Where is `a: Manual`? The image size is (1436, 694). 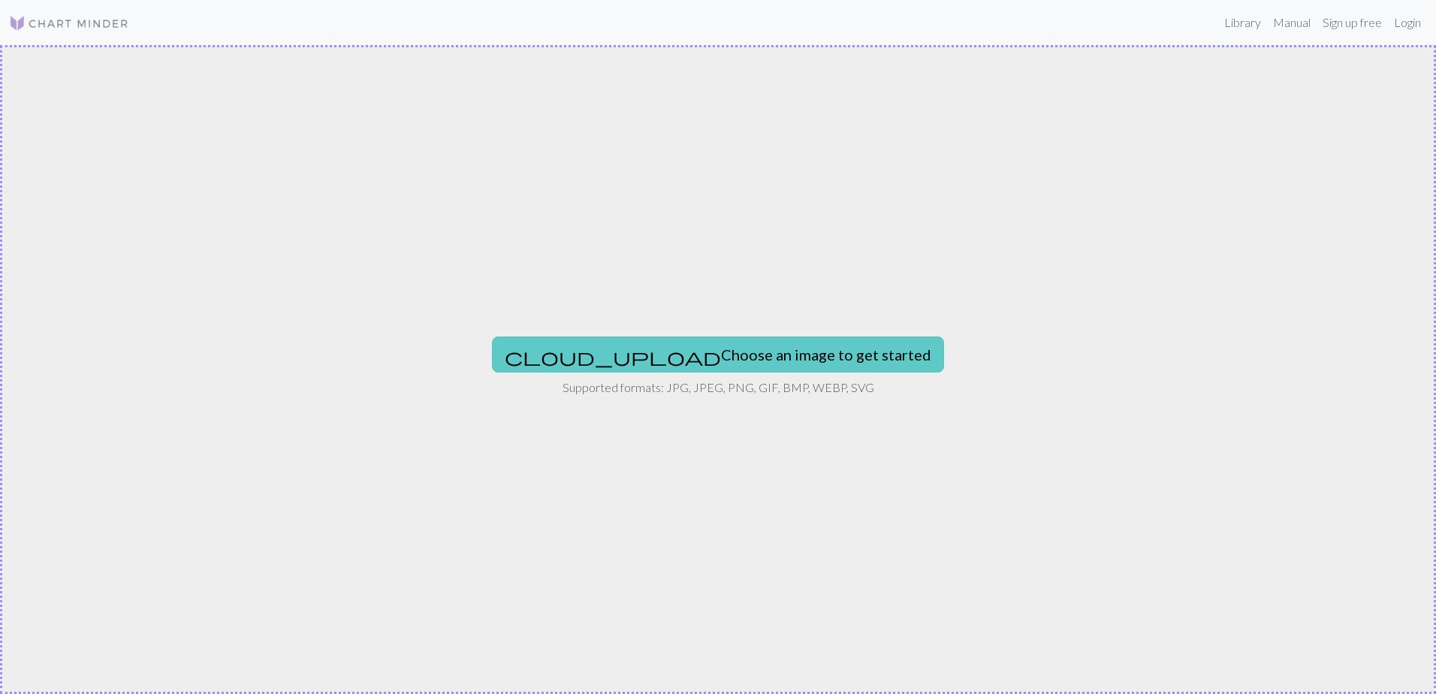
a: Manual is located at coordinates (1292, 23).